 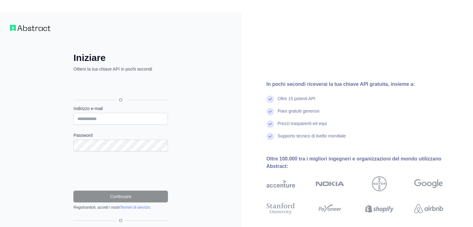 I want to click on font: Supporto tecnico di livello mondiale, so click(x=312, y=136).